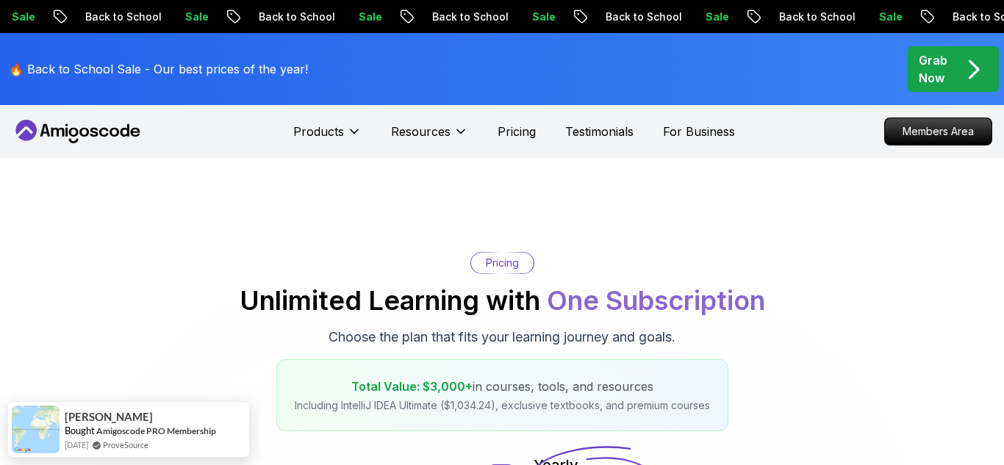 The image size is (1004, 465). Describe the element at coordinates (318, 132) in the screenshot. I see `p: Products` at that location.